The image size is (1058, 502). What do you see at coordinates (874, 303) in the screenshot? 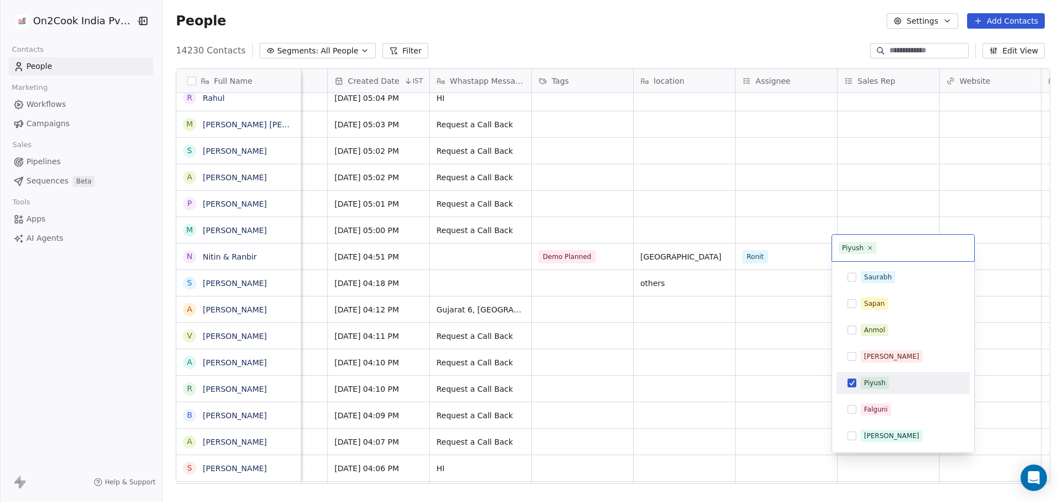
I see `div: Sapan` at bounding box center [874, 303].